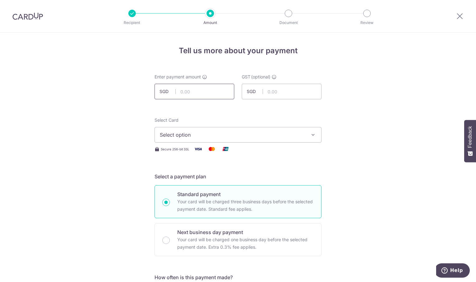 The width and height of the screenshot is (476, 282). What do you see at coordinates (28, 16) in the screenshot?
I see `img: CardUp` at bounding box center [28, 16].